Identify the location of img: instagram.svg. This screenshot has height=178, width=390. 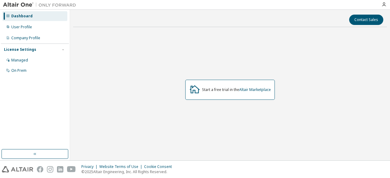
(50, 169).